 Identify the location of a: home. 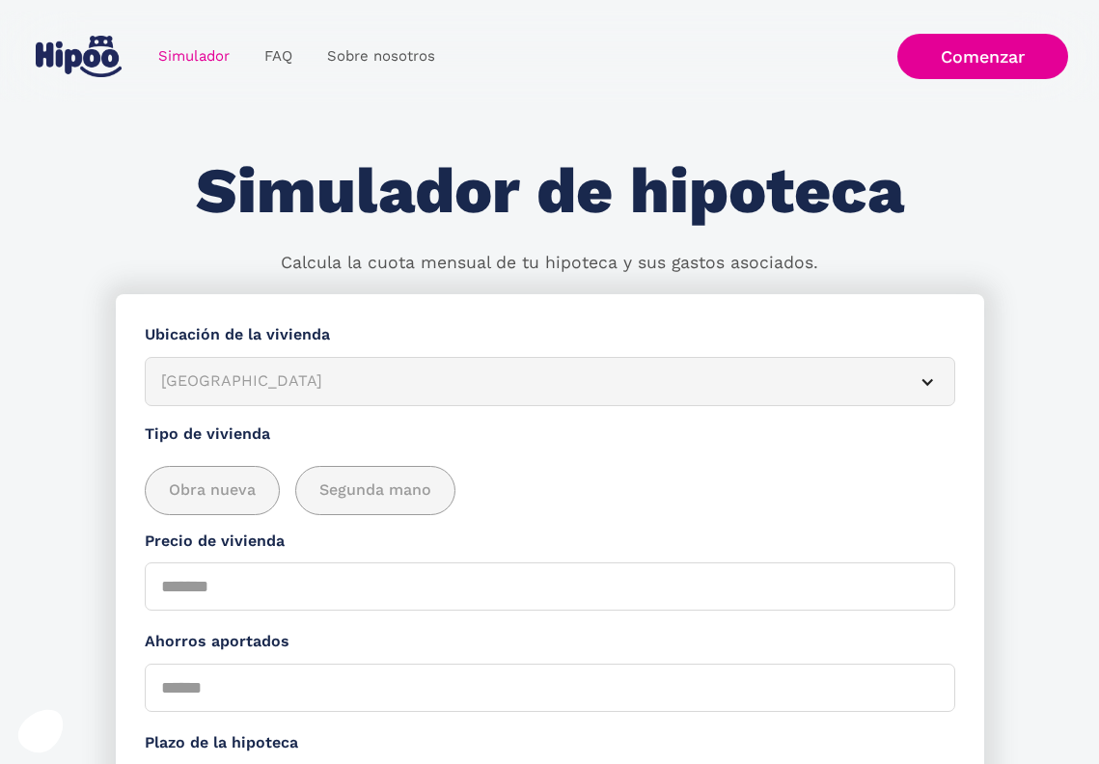
(78, 56).